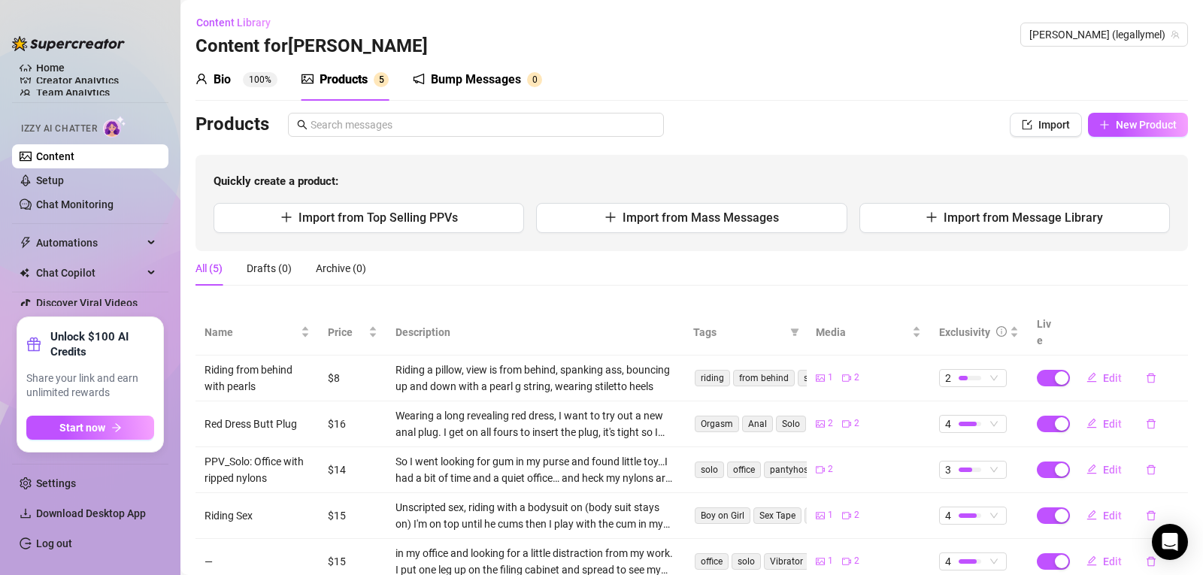 The height and width of the screenshot is (575, 1203). I want to click on span: Solo, so click(791, 424).